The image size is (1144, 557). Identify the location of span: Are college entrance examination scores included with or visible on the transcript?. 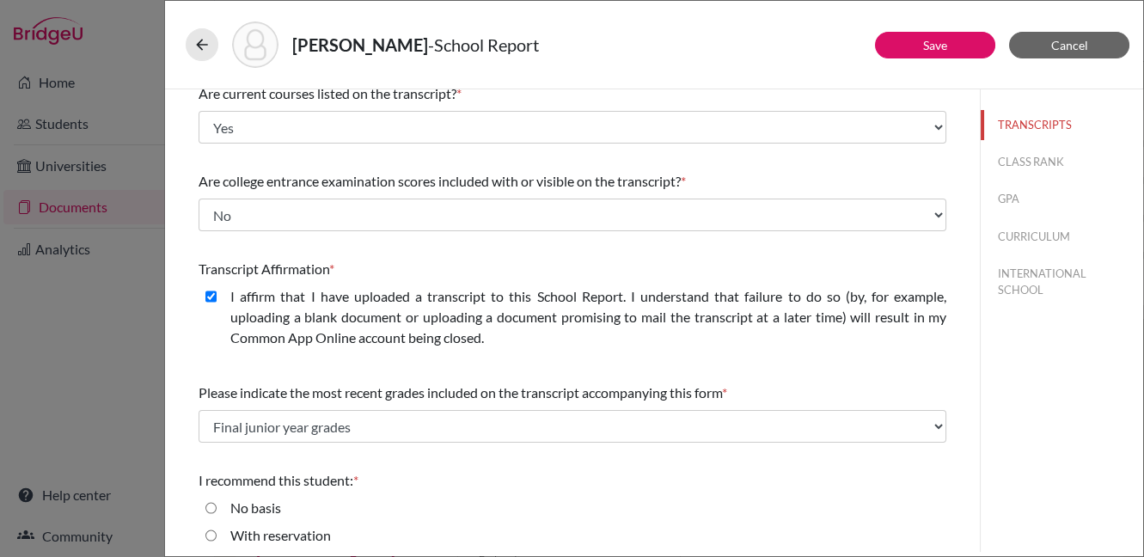
(439, 180).